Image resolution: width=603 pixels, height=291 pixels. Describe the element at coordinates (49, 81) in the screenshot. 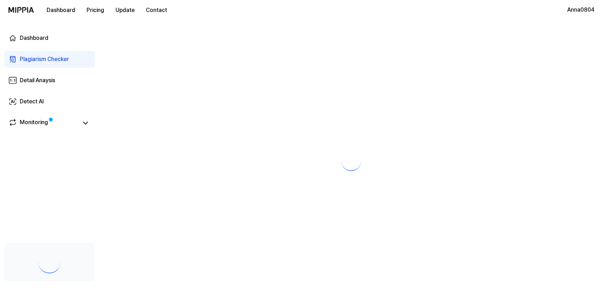

I see `a: Detail Anaysis` at that location.